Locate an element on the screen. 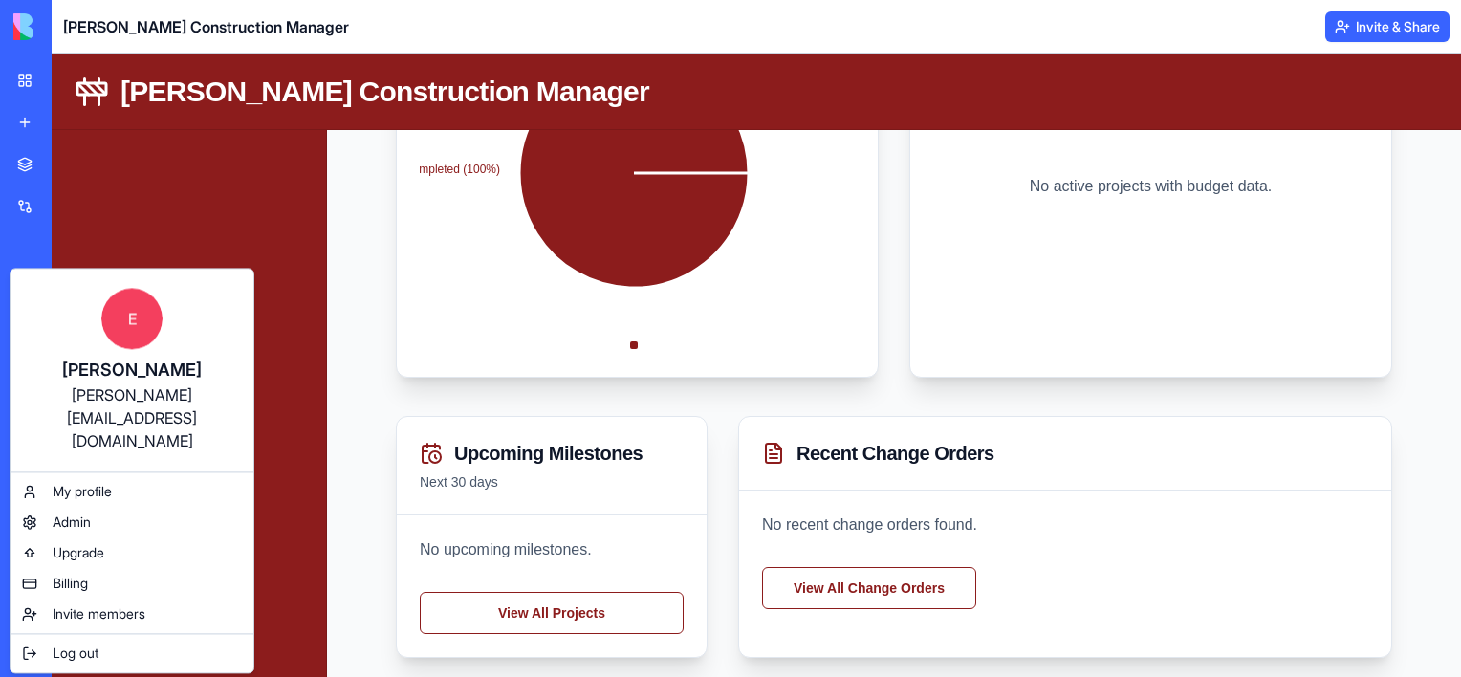 This screenshot has height=677, width=1461. a: My profile is located at coordinates (132, 492).